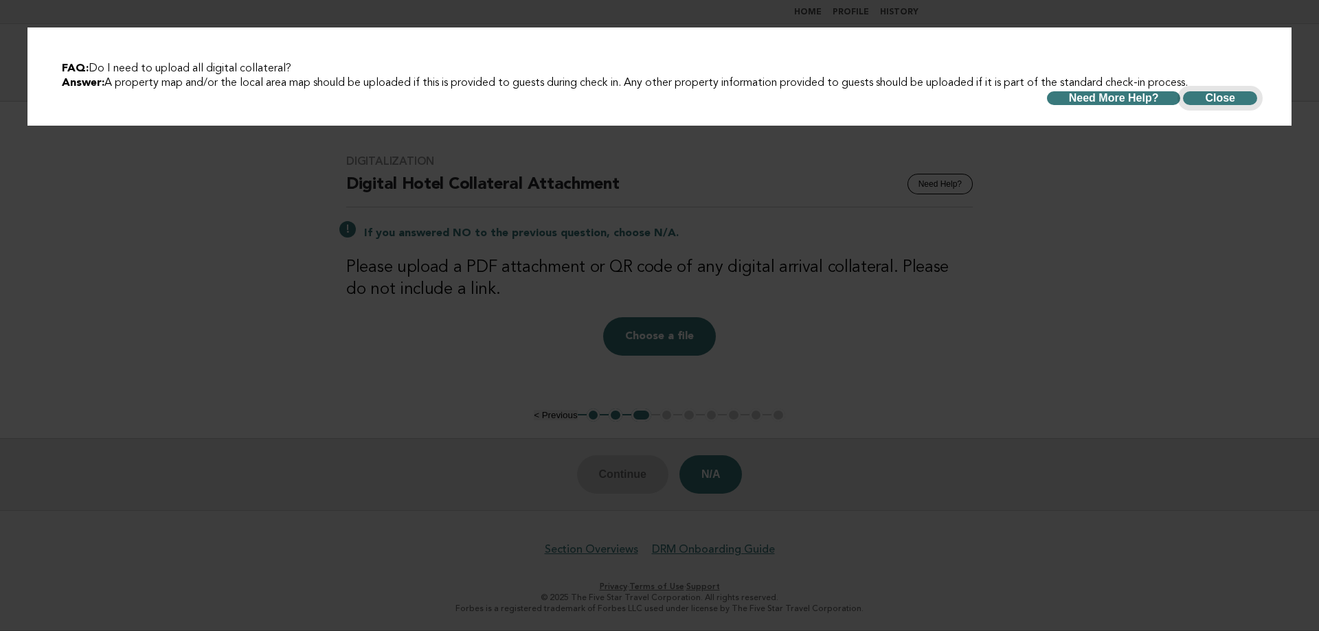 The height and width of the screenshot is (631, 1319). What do you see at coordinates (83, 83) in the screenshot?
I see `strong: Answer:` at bounding box center [83, 83].